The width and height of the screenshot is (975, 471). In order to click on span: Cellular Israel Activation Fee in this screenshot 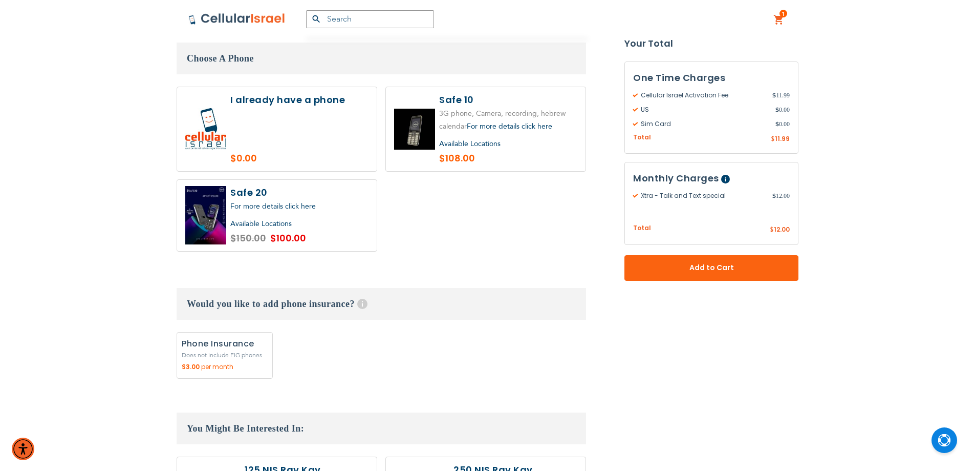, I will do `click(703, 95)`.